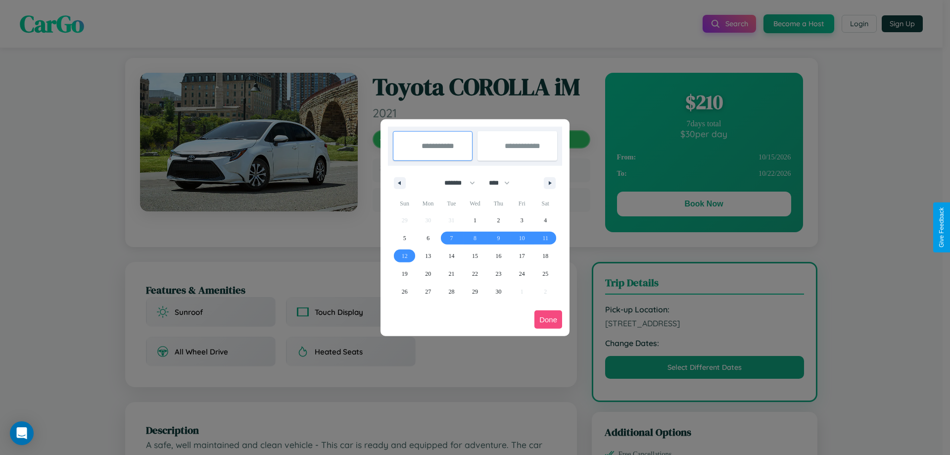 The width and height of the screenshot is (950, 455). Describe the element at coordinates (428, 203) in the screenshot. I see `span: Mon` at that location.